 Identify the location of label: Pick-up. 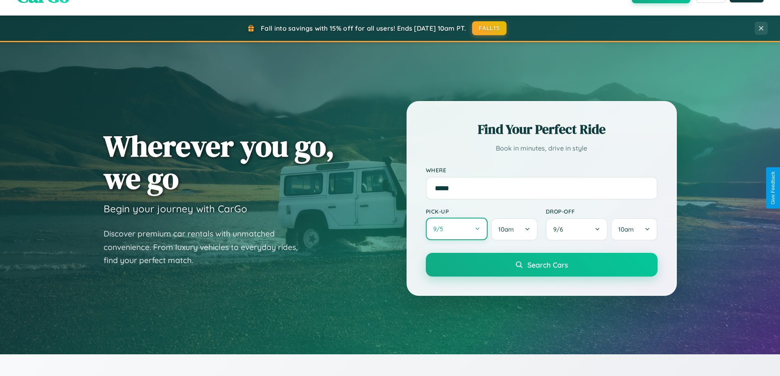
(481, 211).